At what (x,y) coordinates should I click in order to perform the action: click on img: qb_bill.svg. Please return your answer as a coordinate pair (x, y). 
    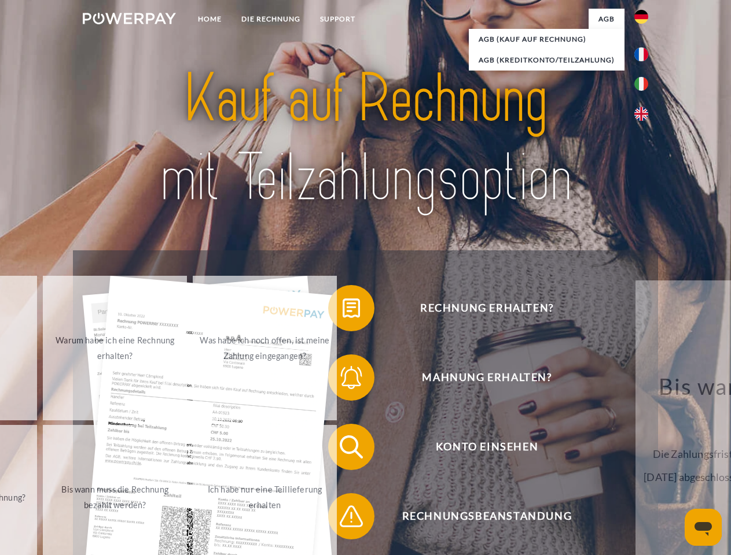
    Looking at the image, I should click on (351, 308).